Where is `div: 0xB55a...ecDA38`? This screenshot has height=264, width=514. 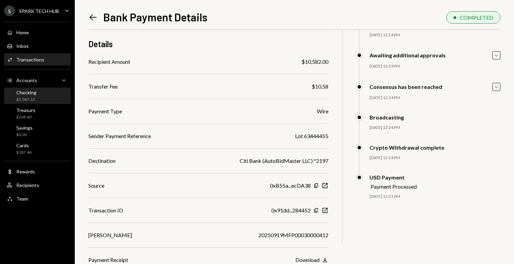
div: 0xB55a...ecDA38 is located at coordinates (290, 186).